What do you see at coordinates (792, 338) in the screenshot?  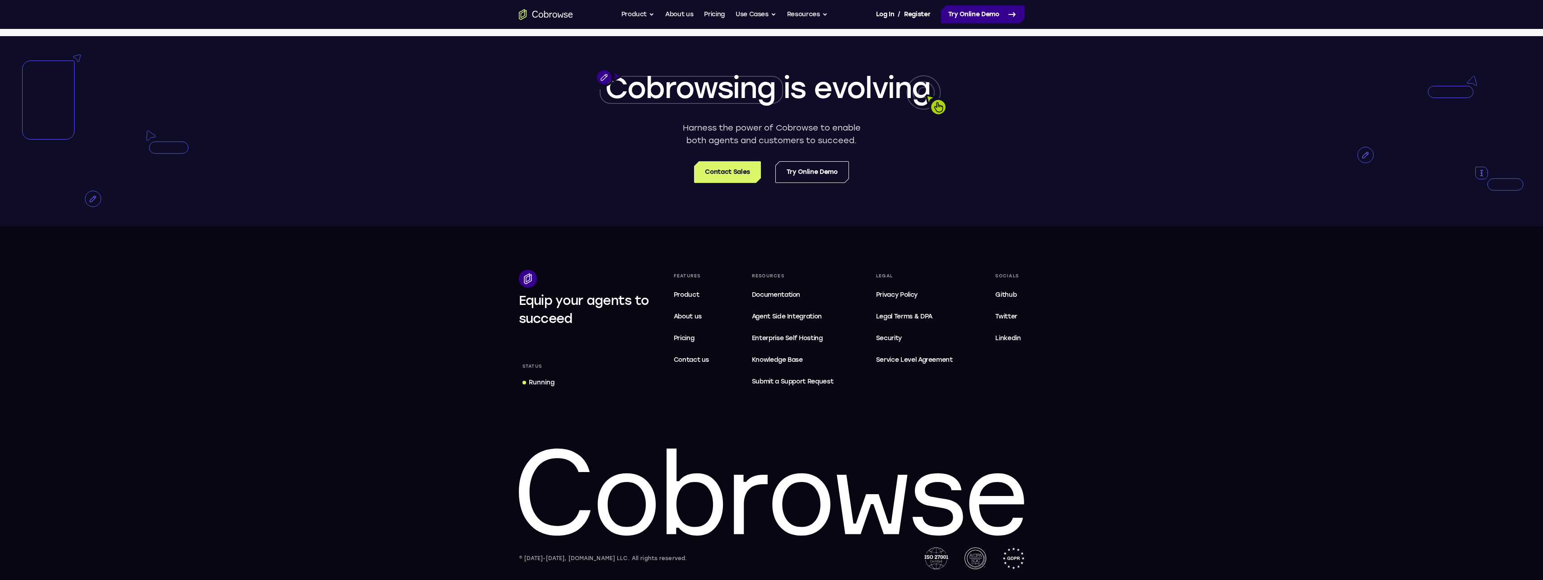 I see `span: Enterprise Self Hosting` at bounding box center [792, 338].